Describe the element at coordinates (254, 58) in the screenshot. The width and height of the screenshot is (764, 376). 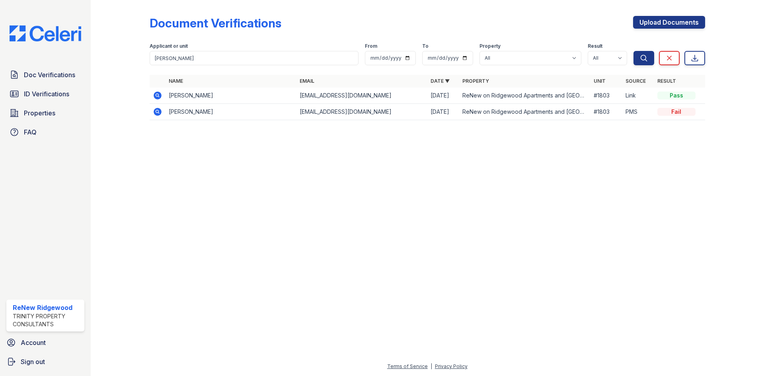
I see `input: Search by name, email, or unit number` at that location.